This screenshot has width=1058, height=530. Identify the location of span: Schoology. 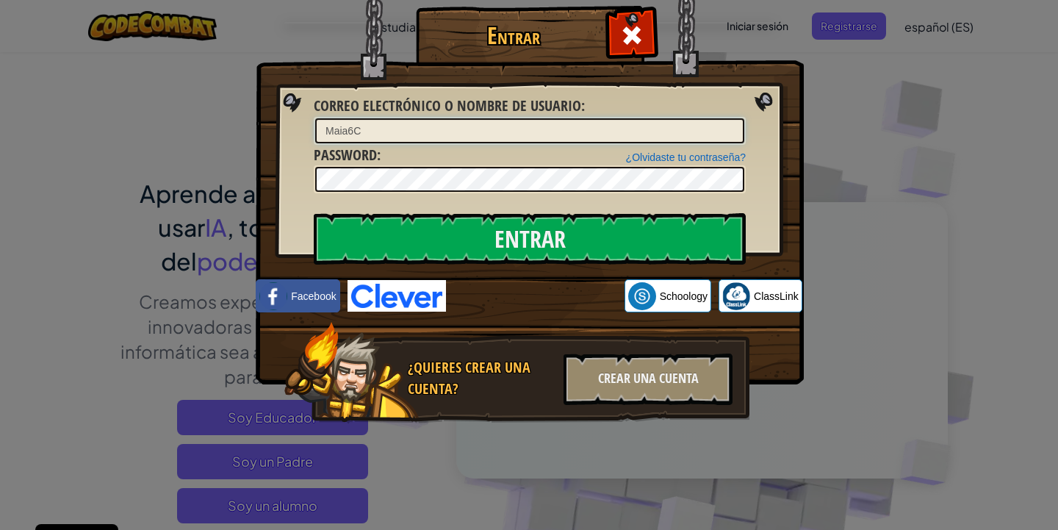
(683, 296).